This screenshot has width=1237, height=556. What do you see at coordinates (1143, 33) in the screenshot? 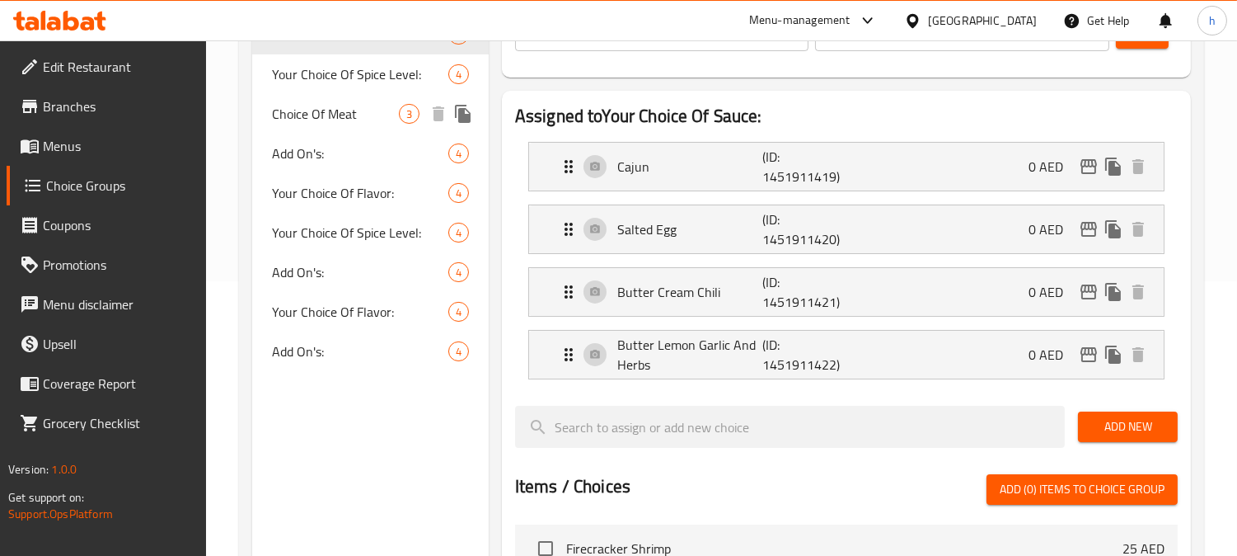
I see `span: Save` at bounding box center [1143, 33].